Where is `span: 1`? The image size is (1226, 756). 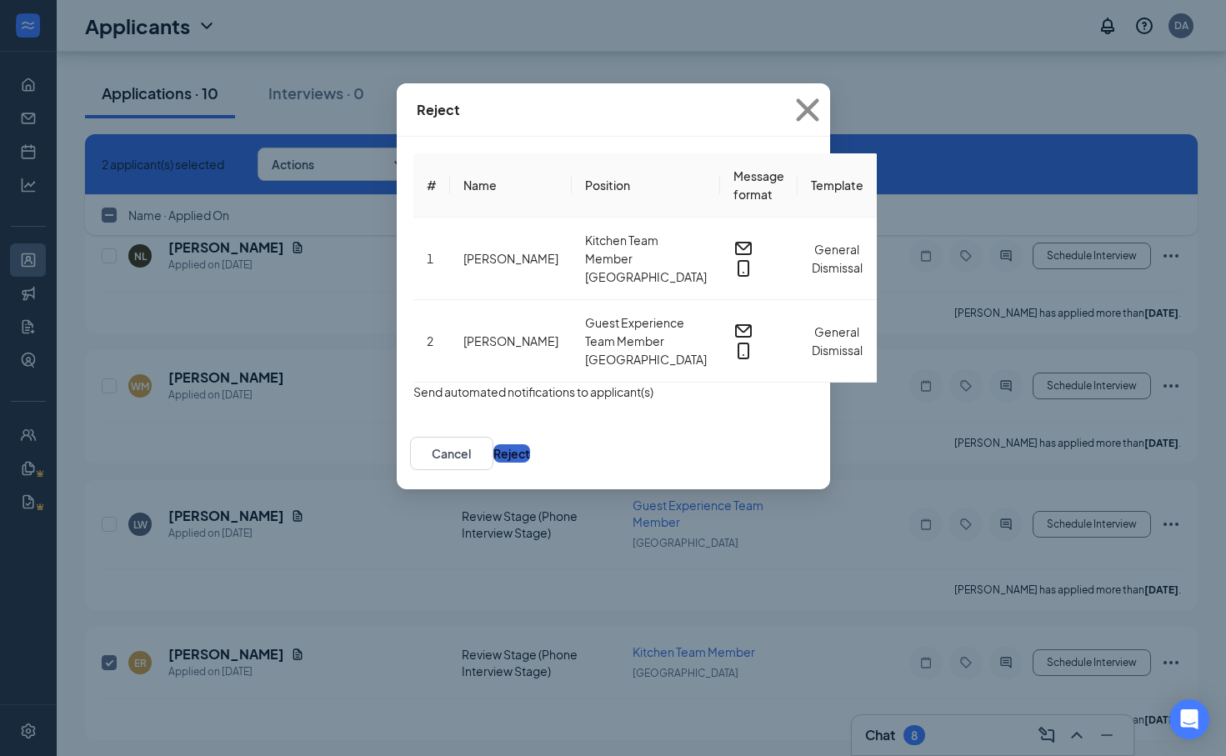 span: 1 is located at coordinates (430, 258).